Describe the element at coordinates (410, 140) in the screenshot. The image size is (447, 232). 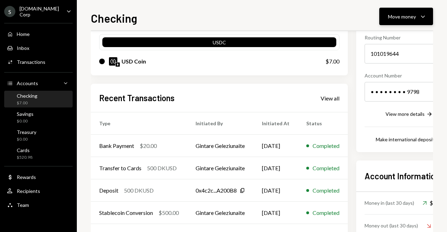
I see `button: Make international deposit` at that location.